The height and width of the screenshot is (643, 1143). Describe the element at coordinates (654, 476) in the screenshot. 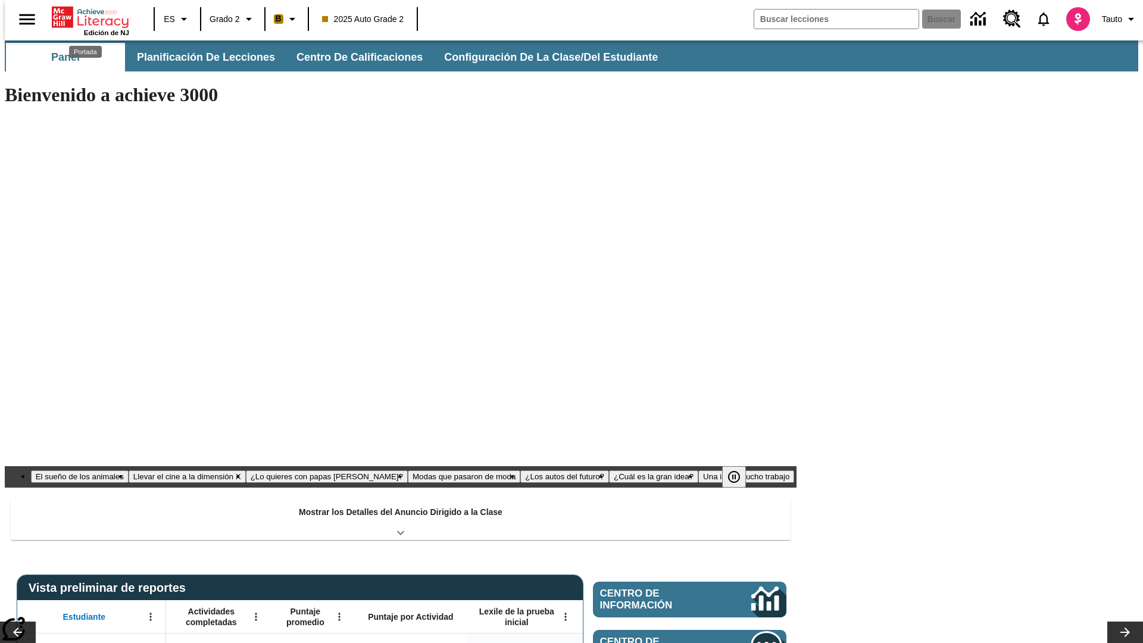

I see `button: Diapositiva 6 ¿Cuál es la gran idea?` at that location.